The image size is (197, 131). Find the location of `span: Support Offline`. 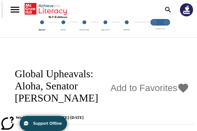

span: Support Offline is located at coordinates (47, 124).